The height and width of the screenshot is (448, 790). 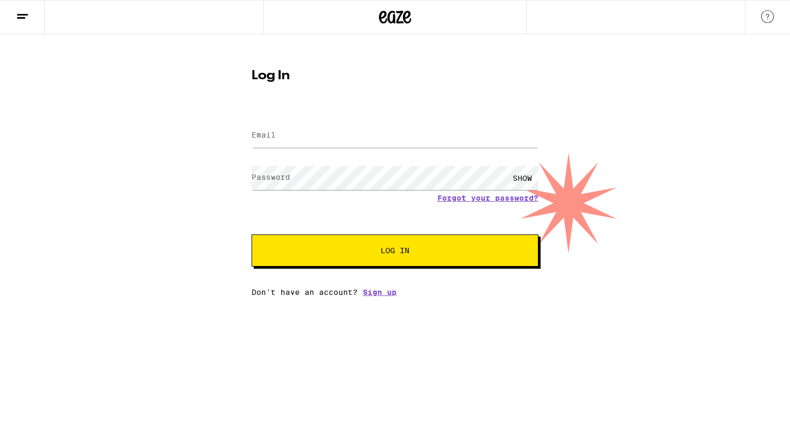 What do you see at coordinates (271, 177) in the screenshot?
I see `label: Password` at bounding box center [271, 177].